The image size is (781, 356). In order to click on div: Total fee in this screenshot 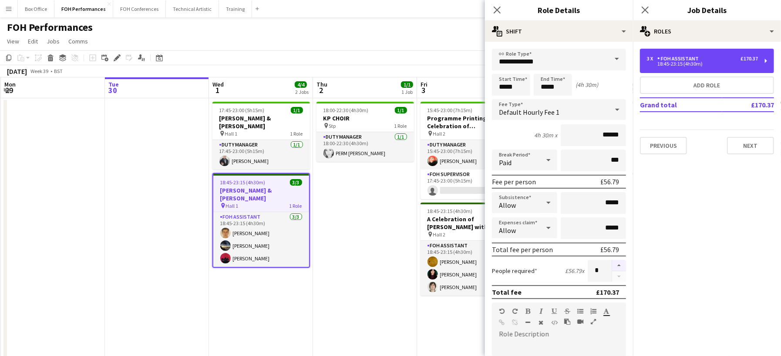, I will do `click(507, 292)`.